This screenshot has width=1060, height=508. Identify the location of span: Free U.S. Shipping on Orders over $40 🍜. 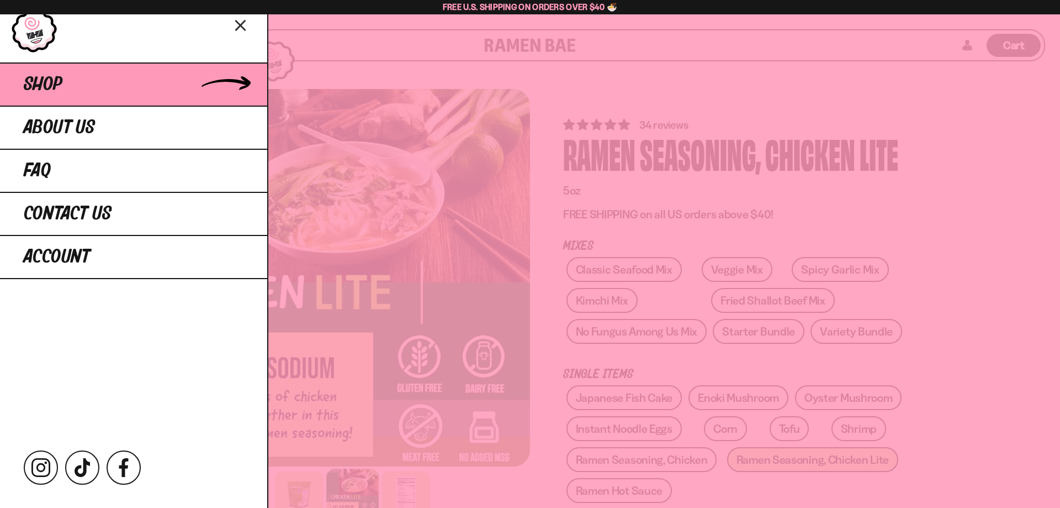
(530, 7).